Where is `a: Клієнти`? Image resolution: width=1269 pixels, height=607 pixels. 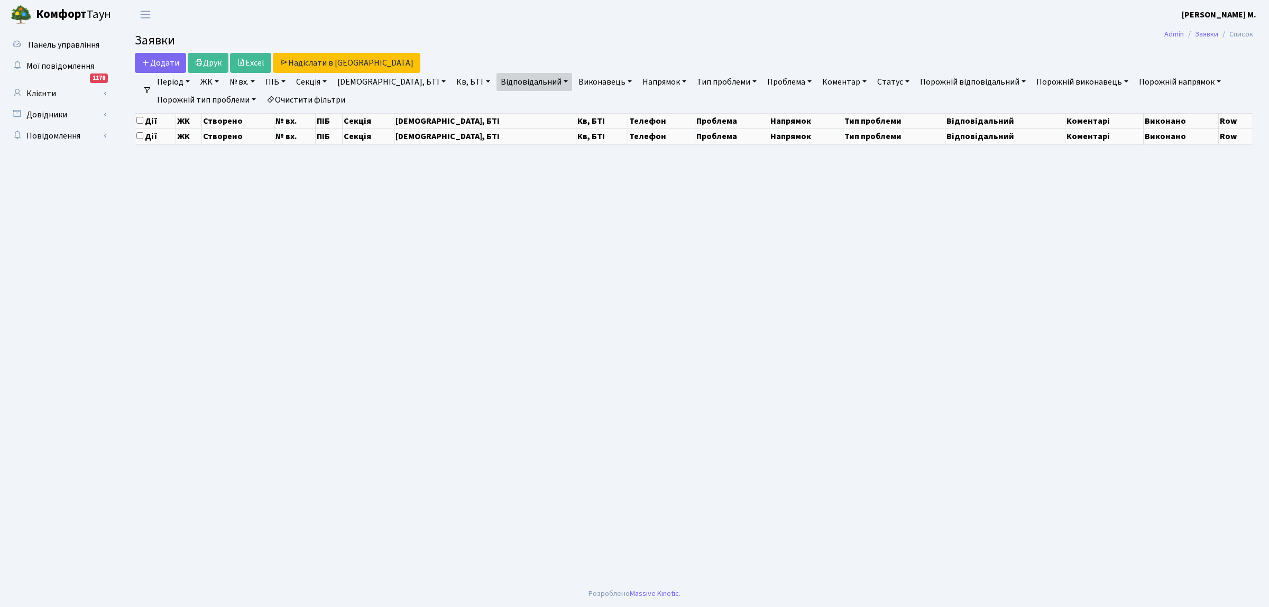
a: Клієнти is located at coordinates (58, 94).